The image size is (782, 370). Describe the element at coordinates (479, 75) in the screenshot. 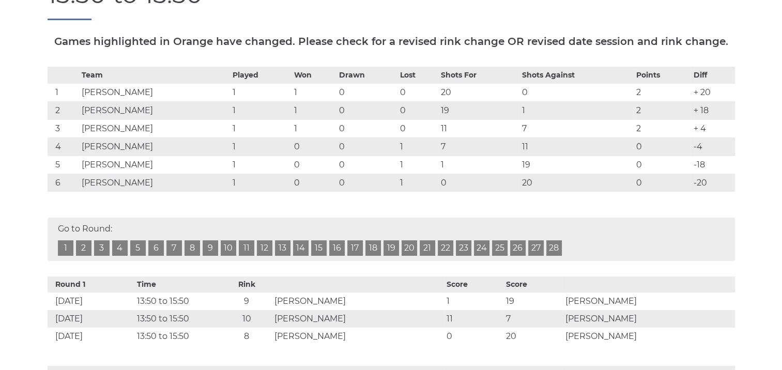

I see `th: Shots For` at that location.